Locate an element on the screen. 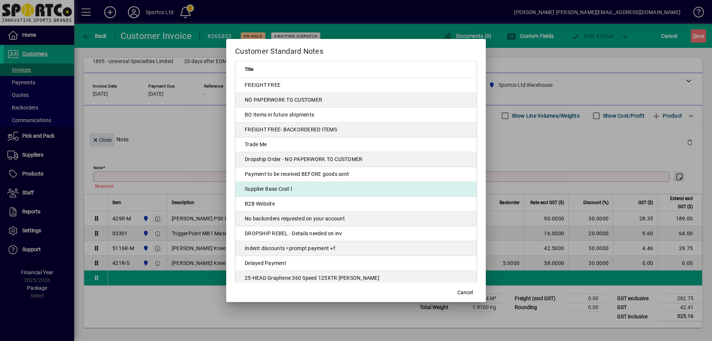  td: No backorders requested on your account is located at coordinates (356, 219).